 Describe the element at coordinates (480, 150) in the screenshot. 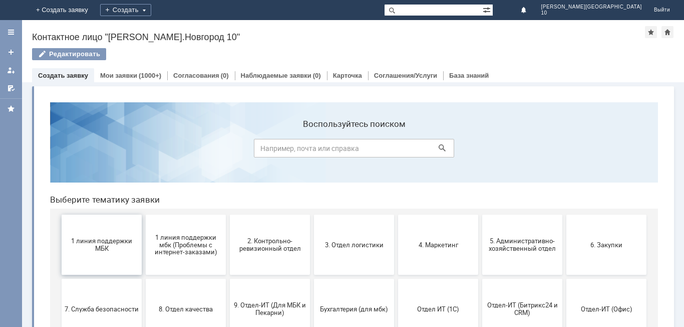

I see `span: 5. Административно-хозяйственный отдел` at that location.